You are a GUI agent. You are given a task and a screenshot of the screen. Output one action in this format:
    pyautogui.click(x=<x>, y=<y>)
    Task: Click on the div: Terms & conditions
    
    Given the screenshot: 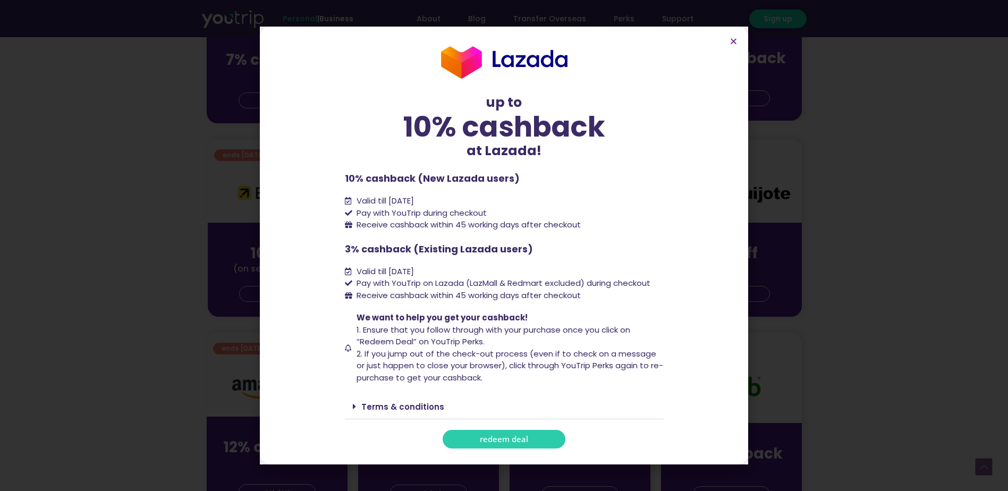 What is the action you would take?
    pyautogui.click(x=504, y=406)
    